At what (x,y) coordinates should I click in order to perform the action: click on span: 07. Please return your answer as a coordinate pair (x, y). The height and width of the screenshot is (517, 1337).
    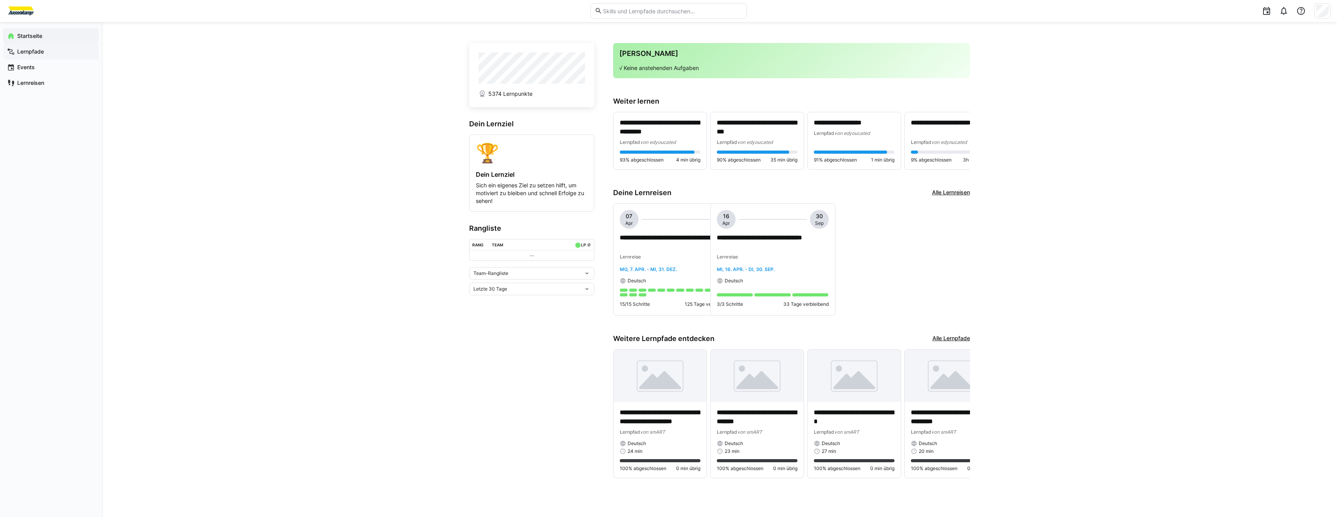
    Looking at the image, I should click on (629, 216).